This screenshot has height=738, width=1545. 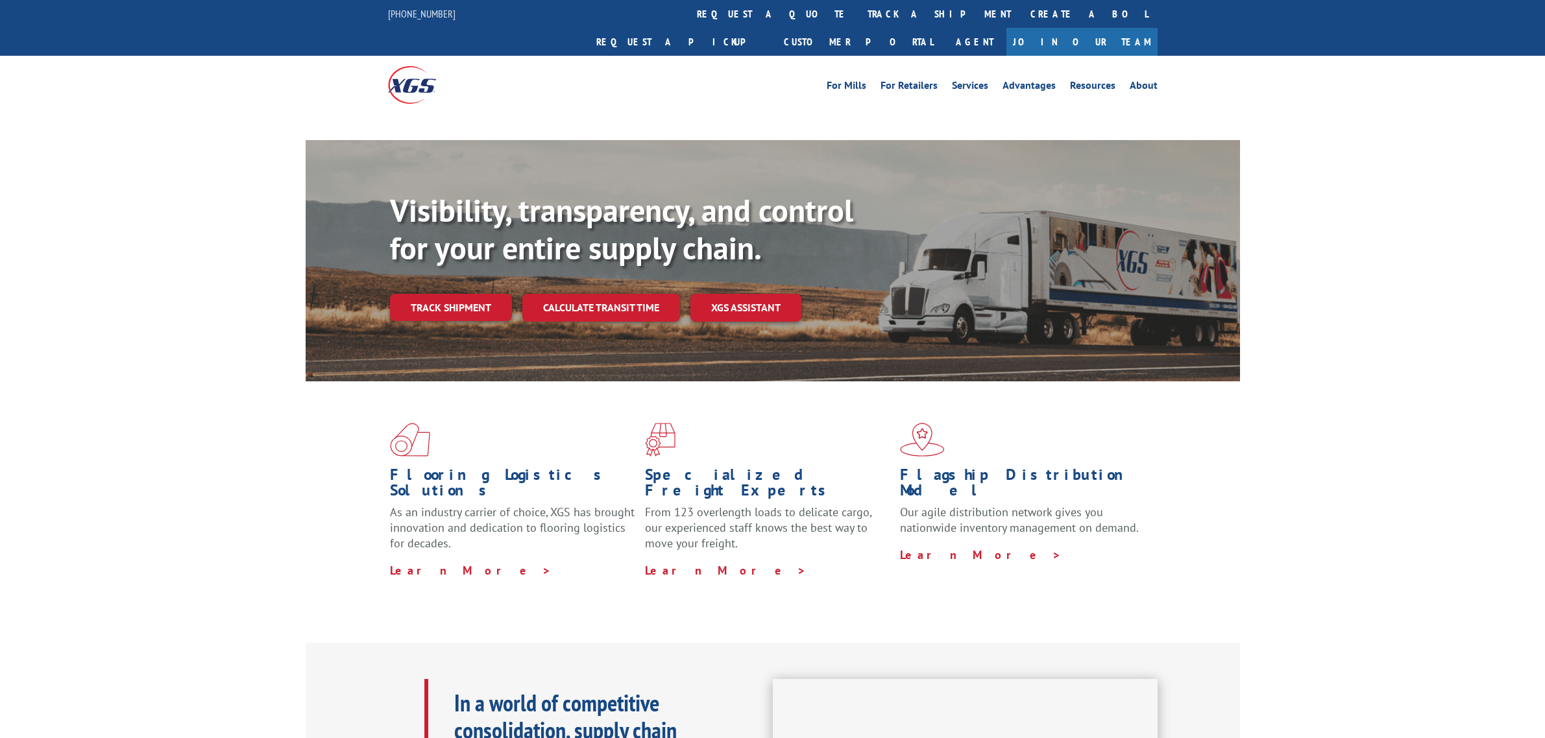 What do you see at coordinates (1023, 486) in the screenshot?
I see `h1: Flagship Distribution Model` at bounding box center [1023, 486].